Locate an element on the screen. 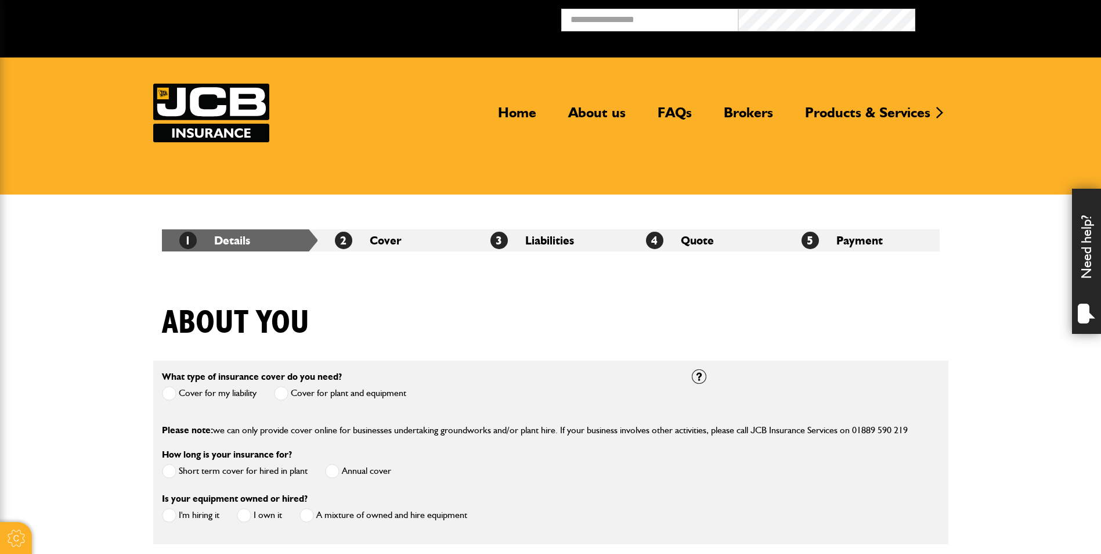 This screenshot has height=554, width=1101. li: Quote is located at coordinates (707, 240).